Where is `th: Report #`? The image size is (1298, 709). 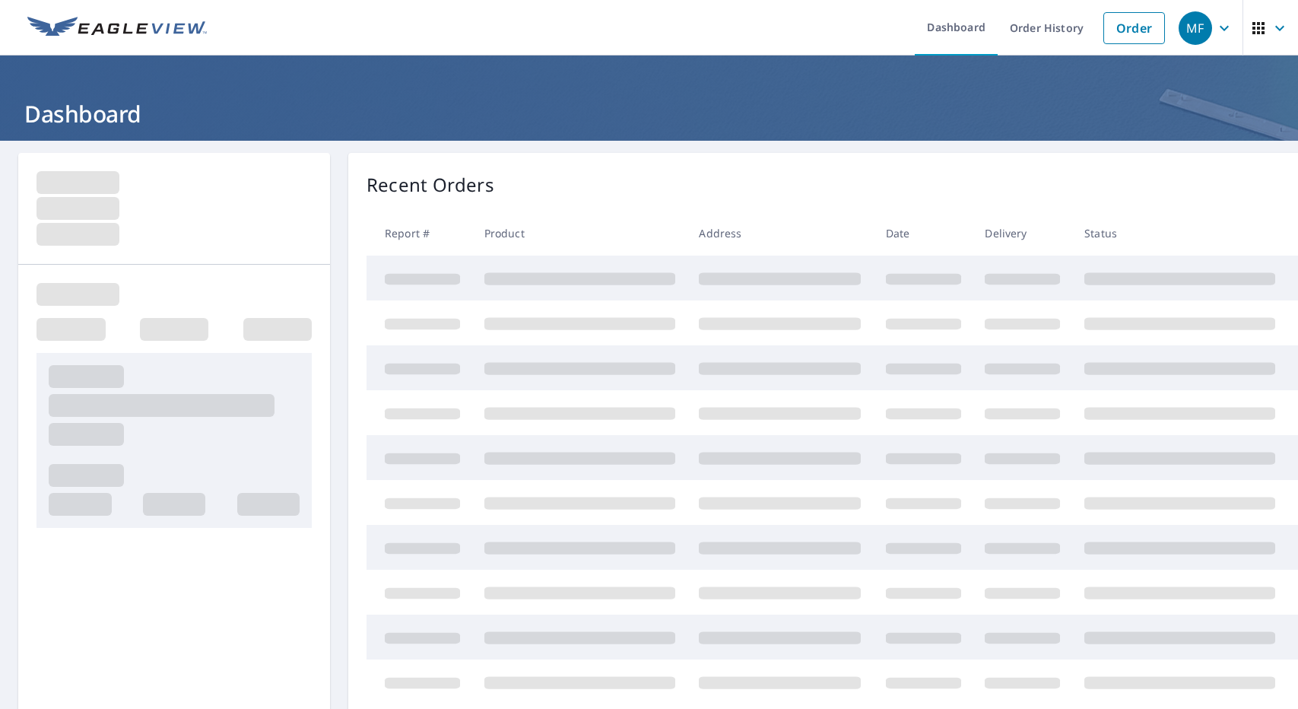
th: Report # is located at coordinates (419, 233).